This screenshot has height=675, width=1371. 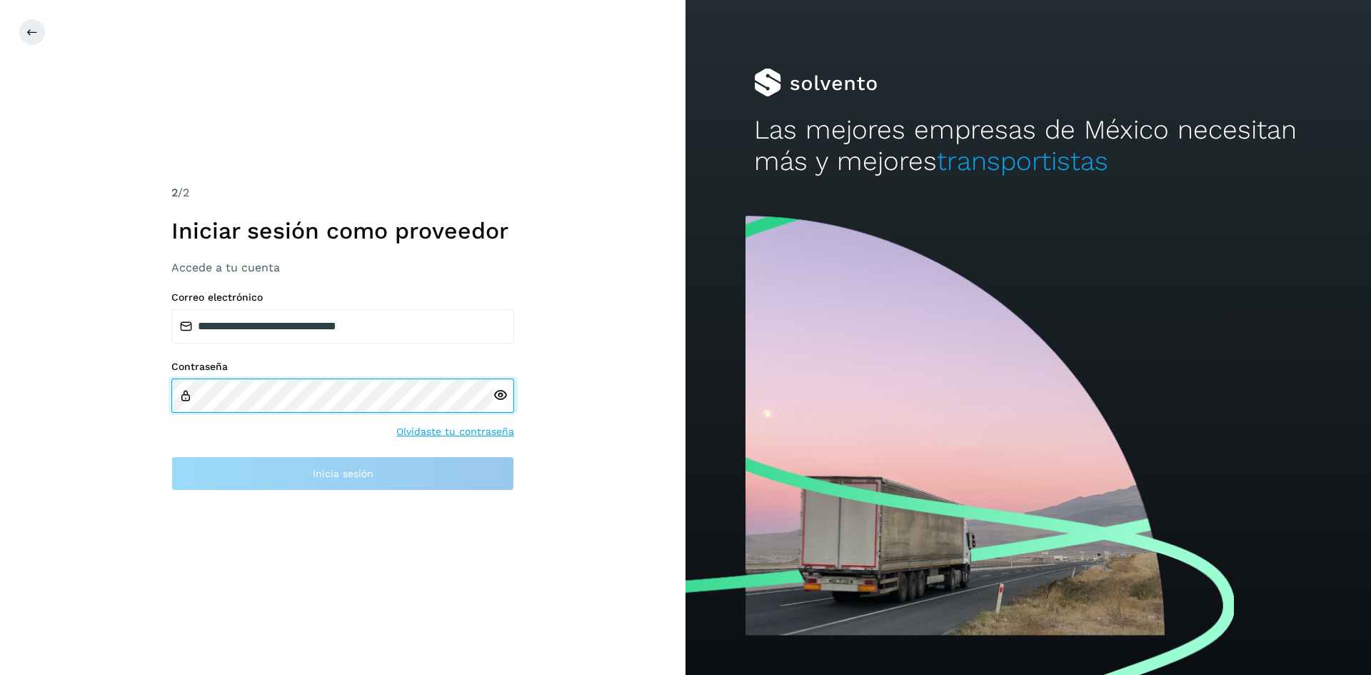 What do you see at coordinates (343, 267) in the screenshot?
I see `h3: Accede a tu cuenta` at bounding box center [343, 267].